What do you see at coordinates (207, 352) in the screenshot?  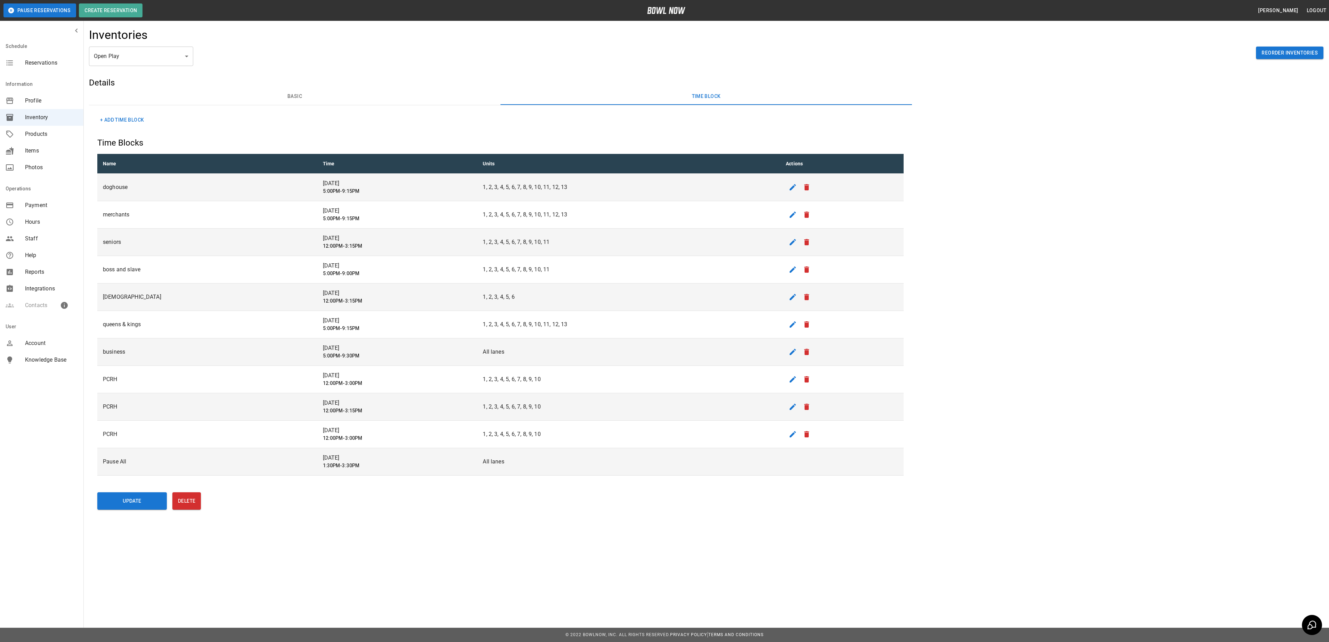 I see `p: business` at bounding box center [207, 352].